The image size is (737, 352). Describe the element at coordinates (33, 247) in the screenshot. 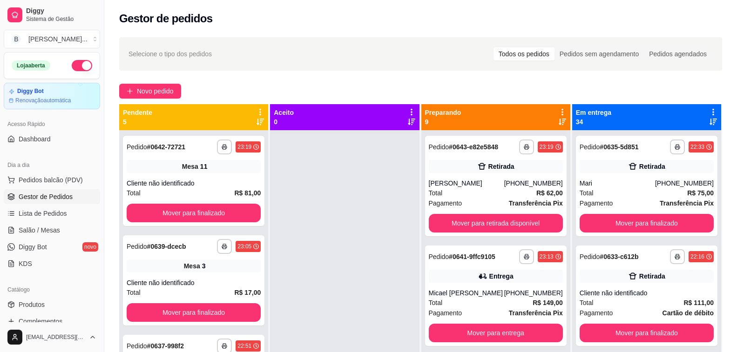

I see `span: Diggy Bot` at that location.